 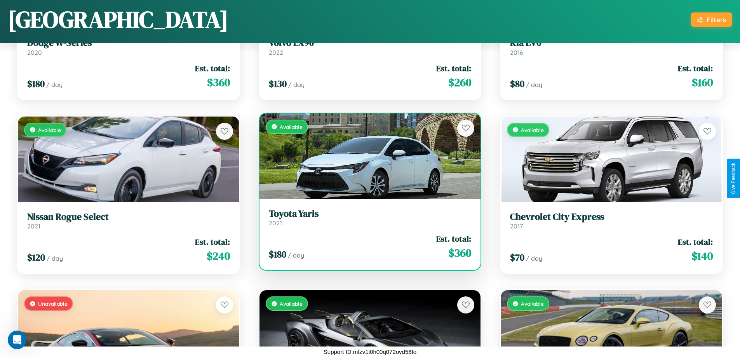 I want to click on h3: Nissan Rogue Select, so click(x=129, y=217).